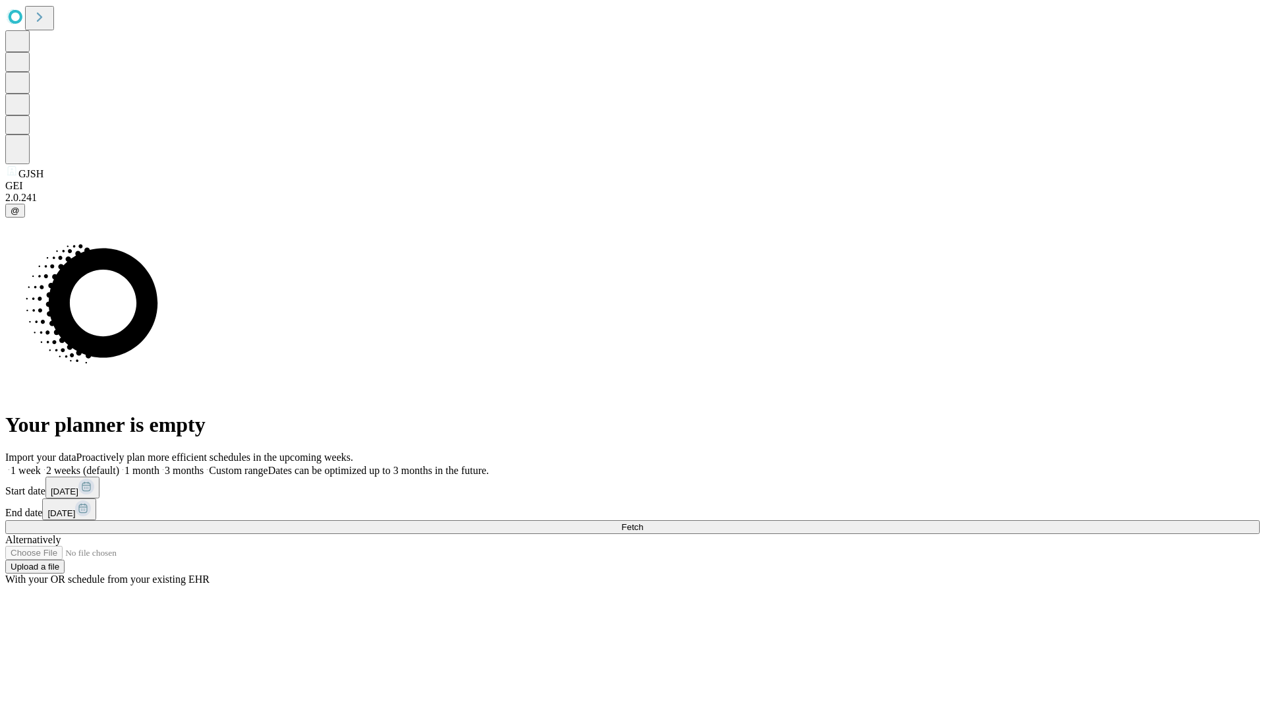 This screenshot has height=712, width=1265. Describe the element at coordinates (215, 457) in the screenshot. I see `span: Proactively plan more efficient schedules in the upcoming weeks.` at that location.